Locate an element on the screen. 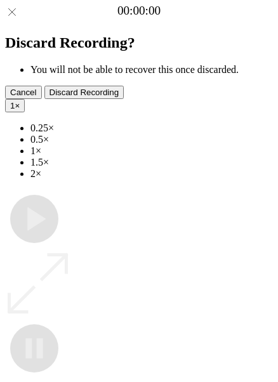  li: 0.25× is located at coordinates (152, 128).